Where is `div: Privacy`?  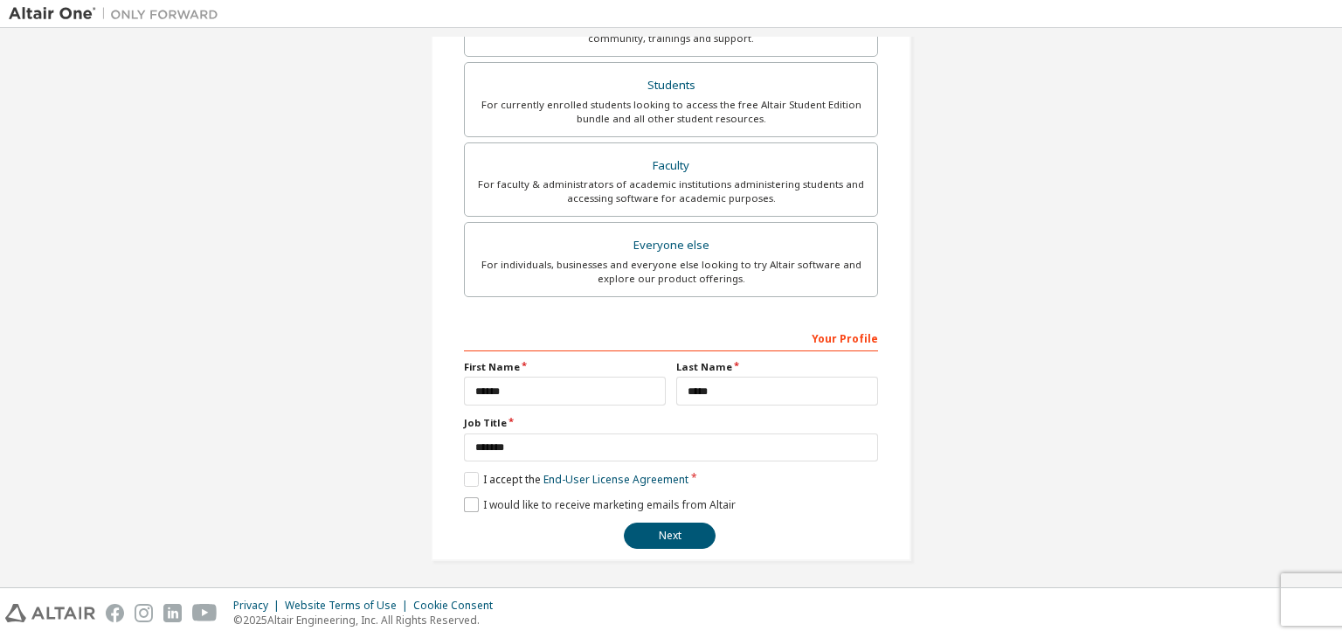
div: Privacy is located at coordinates (259, 606).